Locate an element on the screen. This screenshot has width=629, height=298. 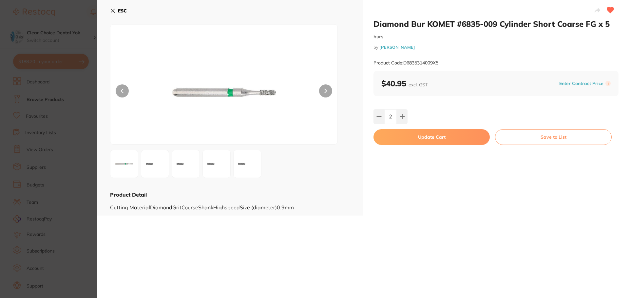
img: MDA5WDVfMi5qcGc is located at coordinates (155, 164).